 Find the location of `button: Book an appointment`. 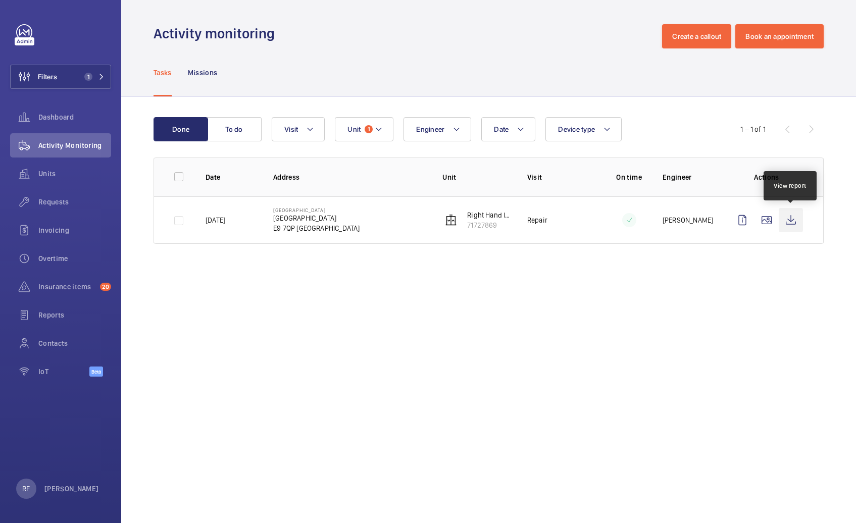

button: Book an appointment is located at coordinates (779, 36).